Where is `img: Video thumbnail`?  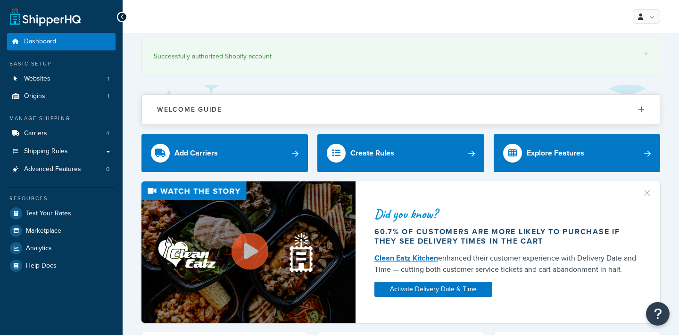
img: Video thumbnail is located at coordinates (248, 252).